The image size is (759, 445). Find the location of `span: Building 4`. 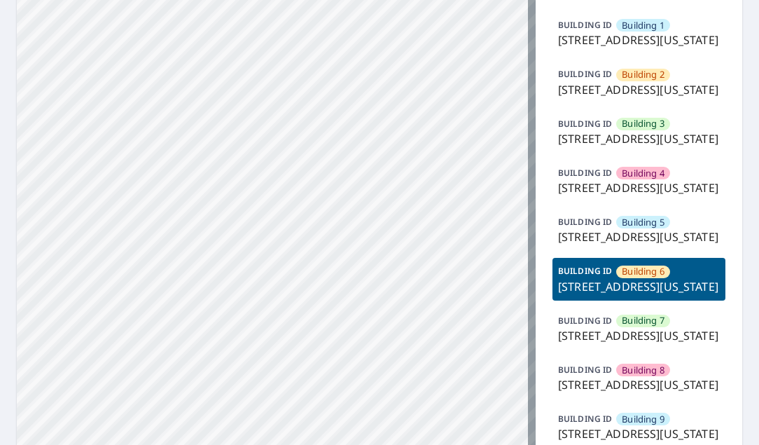

span: Building 4 is located at coordinates (643, 173).